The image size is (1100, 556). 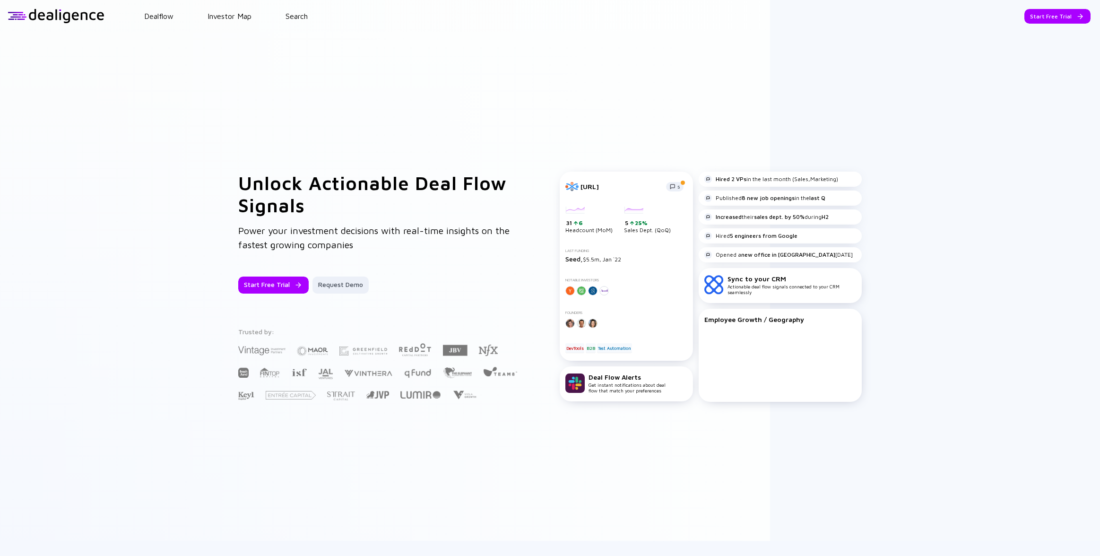 I want to click on img: Q Fund, so click(x=418, y=373).